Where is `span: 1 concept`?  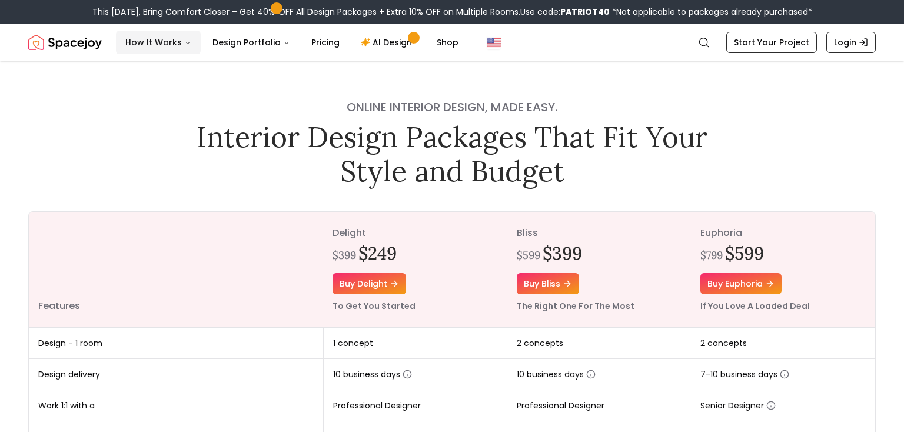 span: 1 concept is located at coordinates (353, 343).